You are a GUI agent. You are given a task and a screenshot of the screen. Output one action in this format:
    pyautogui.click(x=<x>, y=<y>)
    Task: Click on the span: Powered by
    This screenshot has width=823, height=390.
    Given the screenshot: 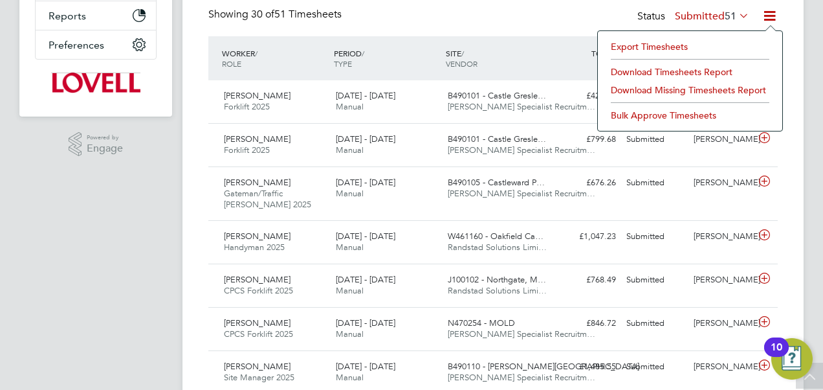 What is the action you would take?
    pyautogui.click(x=105, y=137)
    